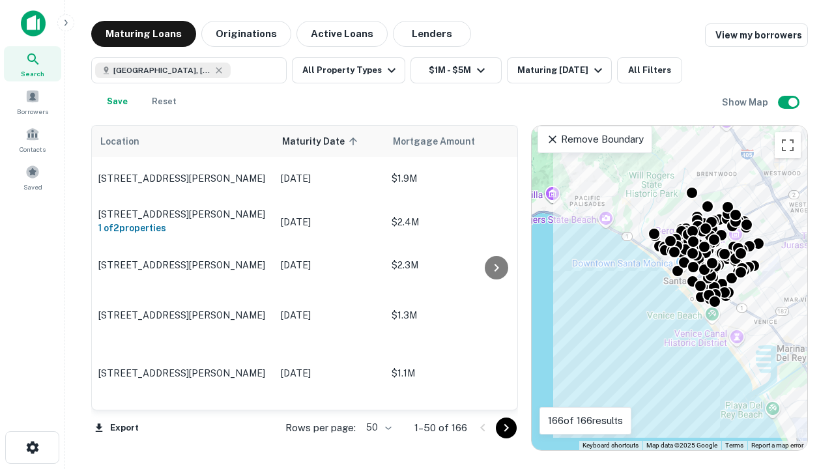  What do you see at coordinates (164, 102) in the screenshot?
I see `button: Reset` at bounding box center [164, 102].